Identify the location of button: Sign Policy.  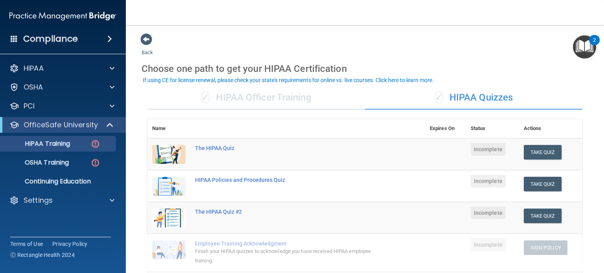
(545, 248).